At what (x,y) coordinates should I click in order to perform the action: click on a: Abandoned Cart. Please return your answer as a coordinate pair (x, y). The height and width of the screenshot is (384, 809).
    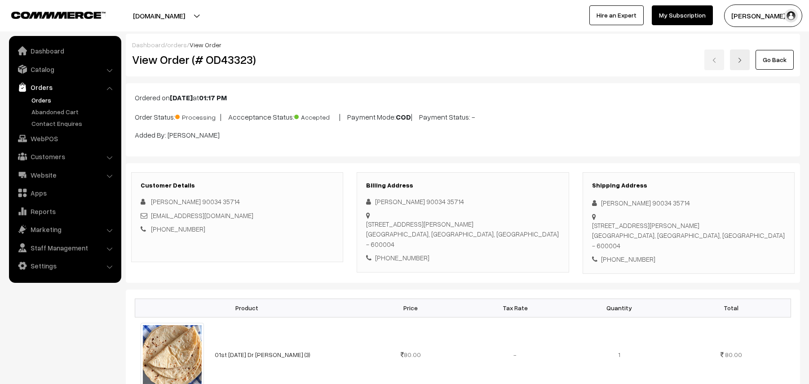
    Looking at the image, I should click on (74, 111).